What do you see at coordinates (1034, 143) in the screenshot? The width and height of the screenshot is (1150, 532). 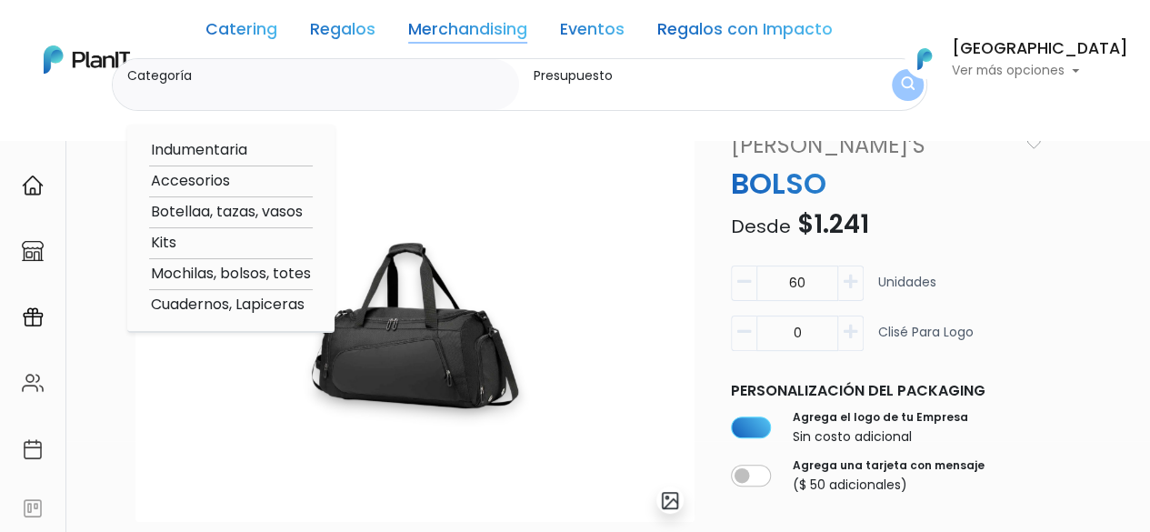 I see `img: heart_icon` at bounding box center [1034, 143].